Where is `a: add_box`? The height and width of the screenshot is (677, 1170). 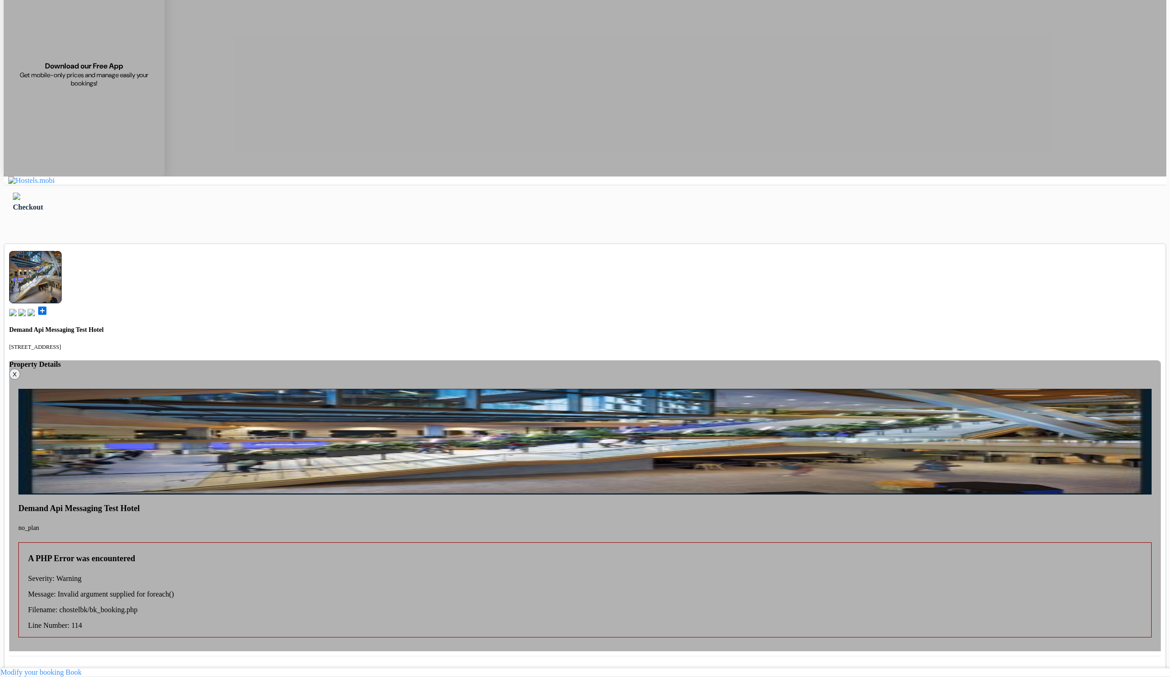 a: add_box is located at coordinates (42, 313).